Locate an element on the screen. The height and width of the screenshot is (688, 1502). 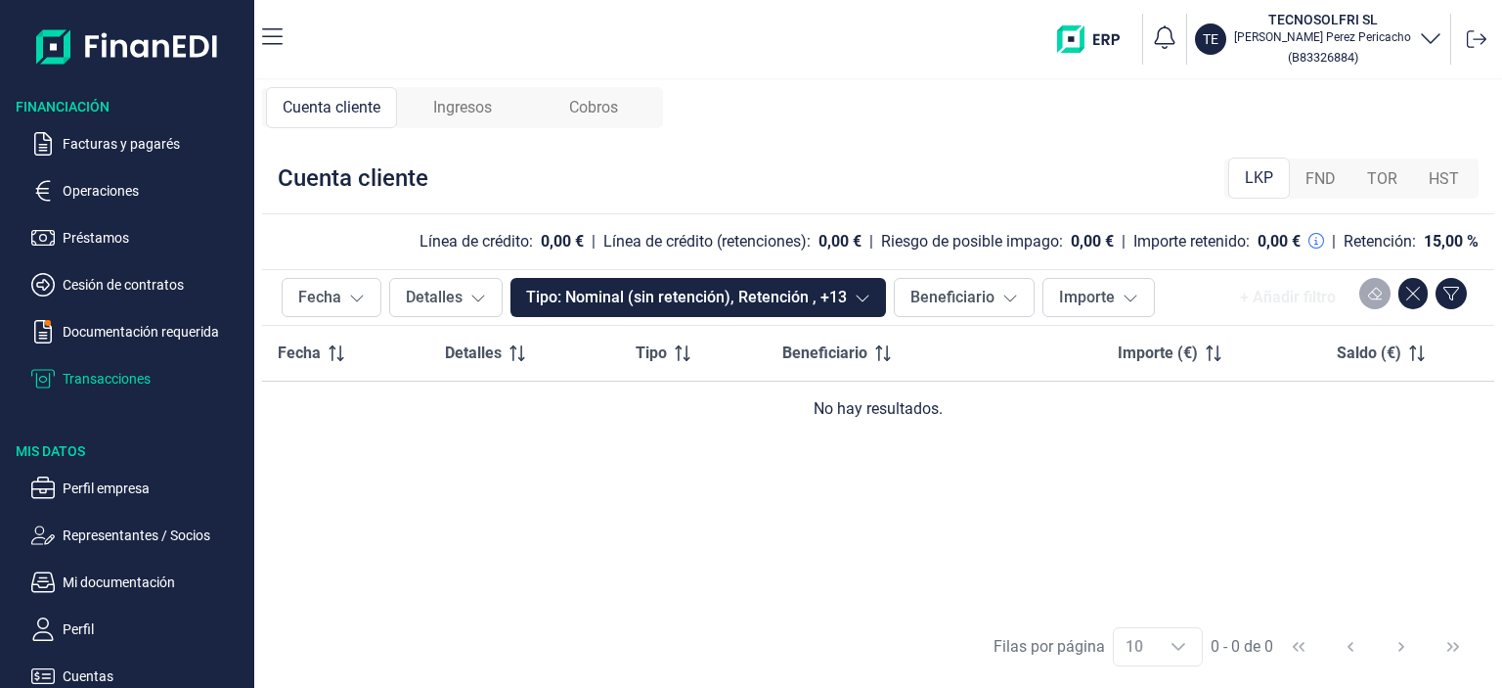
button: Fecha is located at coordinates (332, 297).